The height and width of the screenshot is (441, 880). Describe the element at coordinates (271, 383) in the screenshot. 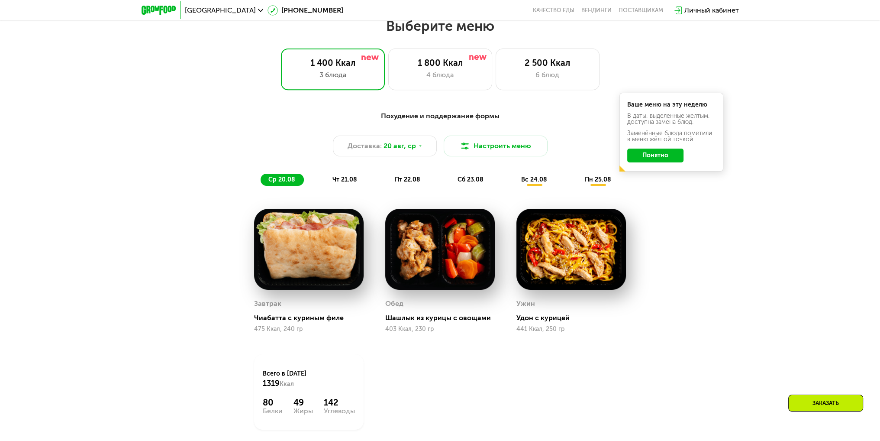

I see `span: 1319` at that location.